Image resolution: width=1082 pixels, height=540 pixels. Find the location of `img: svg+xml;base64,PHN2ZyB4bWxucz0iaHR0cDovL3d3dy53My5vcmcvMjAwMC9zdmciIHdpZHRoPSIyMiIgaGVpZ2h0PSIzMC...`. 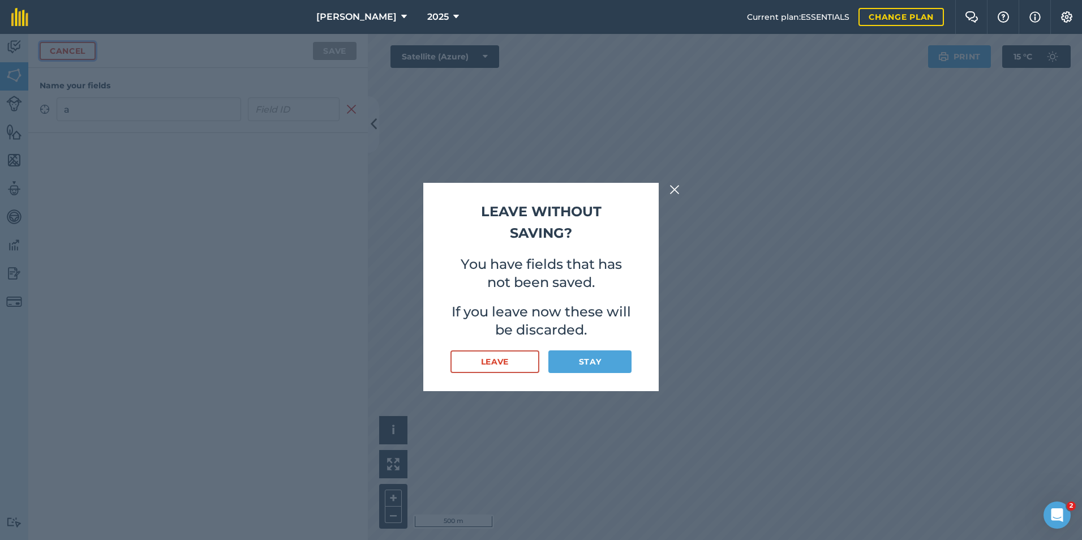

img: svg+xml;base64,PHN2ZyB4bWxucz0iaHR0cDovL3d3dy53My5vcmcvMjAwMC9zdmciIHdpZHRoPSIyMiIgaGVpZ2h0PSIzMC... is located at coordinates (674, 190).